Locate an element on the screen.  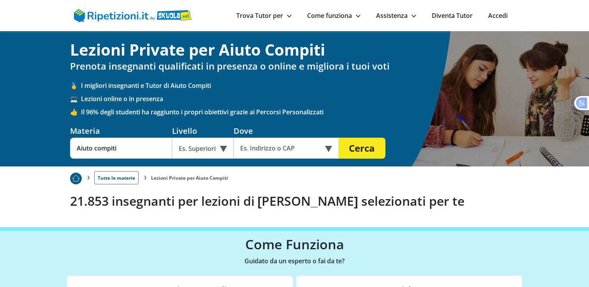
a: Tutte le materie is located at coordinates (116, 178).